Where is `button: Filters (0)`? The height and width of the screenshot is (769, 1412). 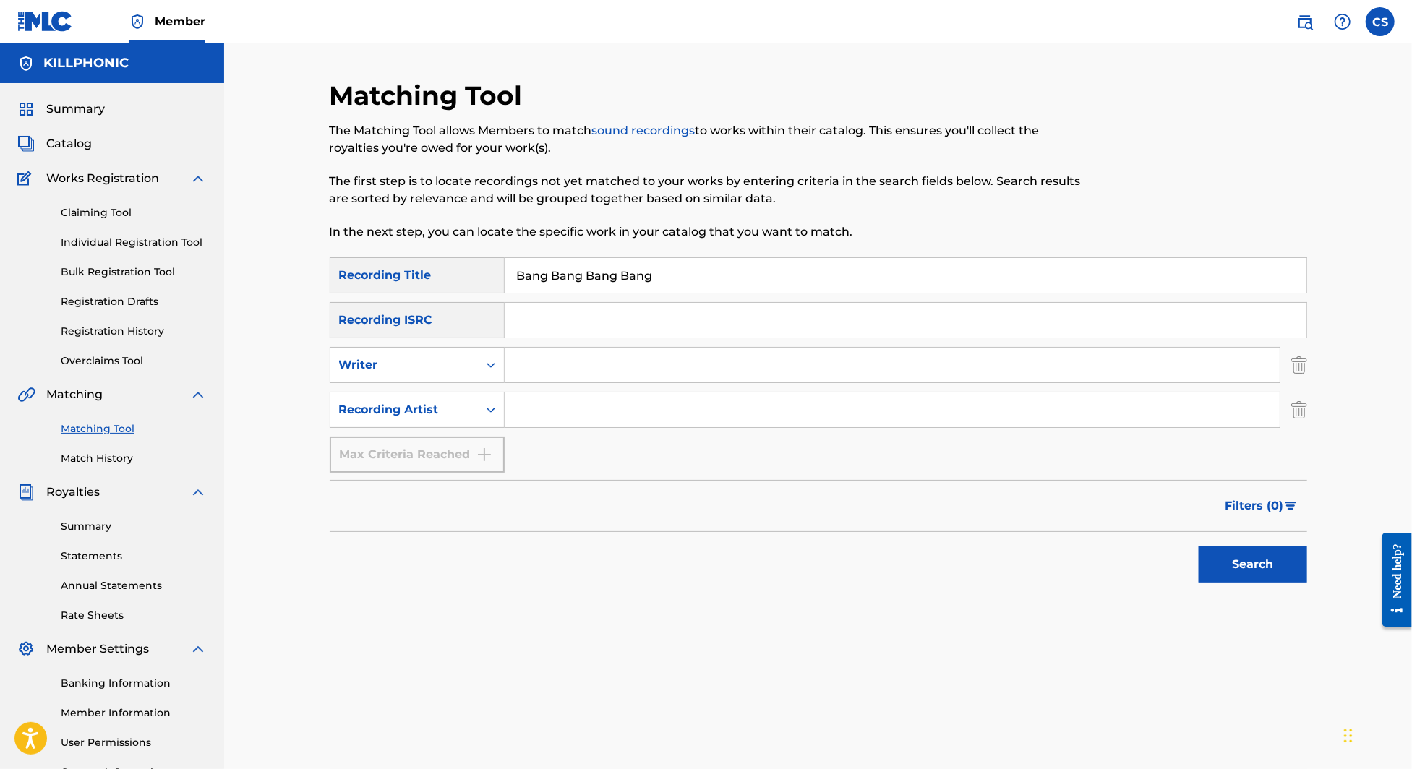 button: Filters (0) is located at coordinates (1262, 506).